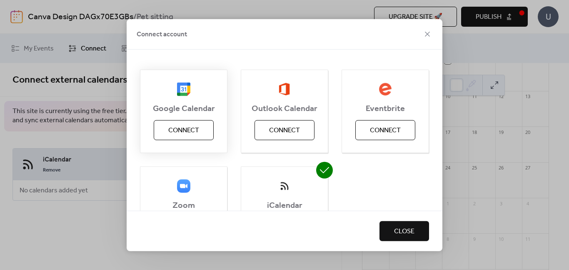 This screenshot has height=270, width=569. I want to click on span: Google Calendar, so click(184, 108).